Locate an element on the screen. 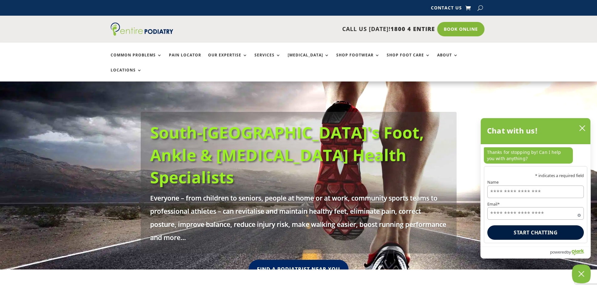 The width and height of the screenshot is (597, 288). span: by is located at coordinates (568, 252).